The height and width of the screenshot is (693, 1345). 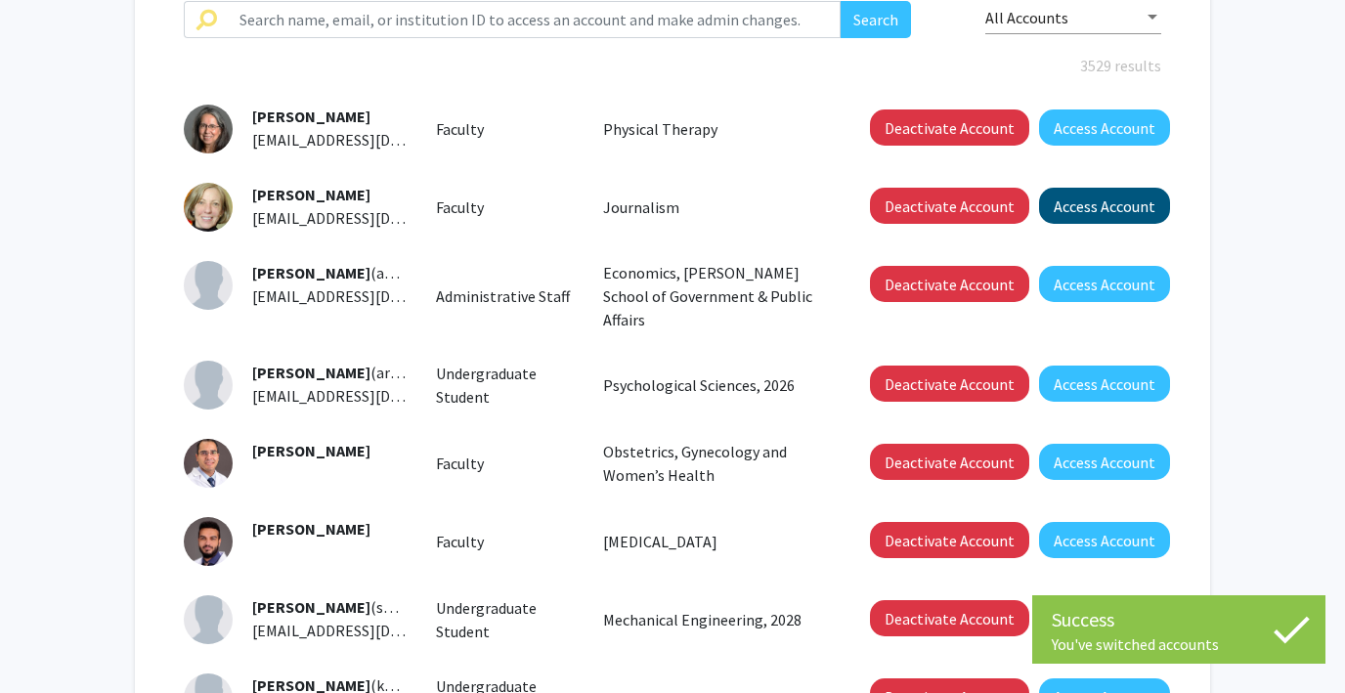 What do you see at coordinates (715, 129) in the screenshot?
I see `p: Physical Therapy` at bounding box center [715, 129].